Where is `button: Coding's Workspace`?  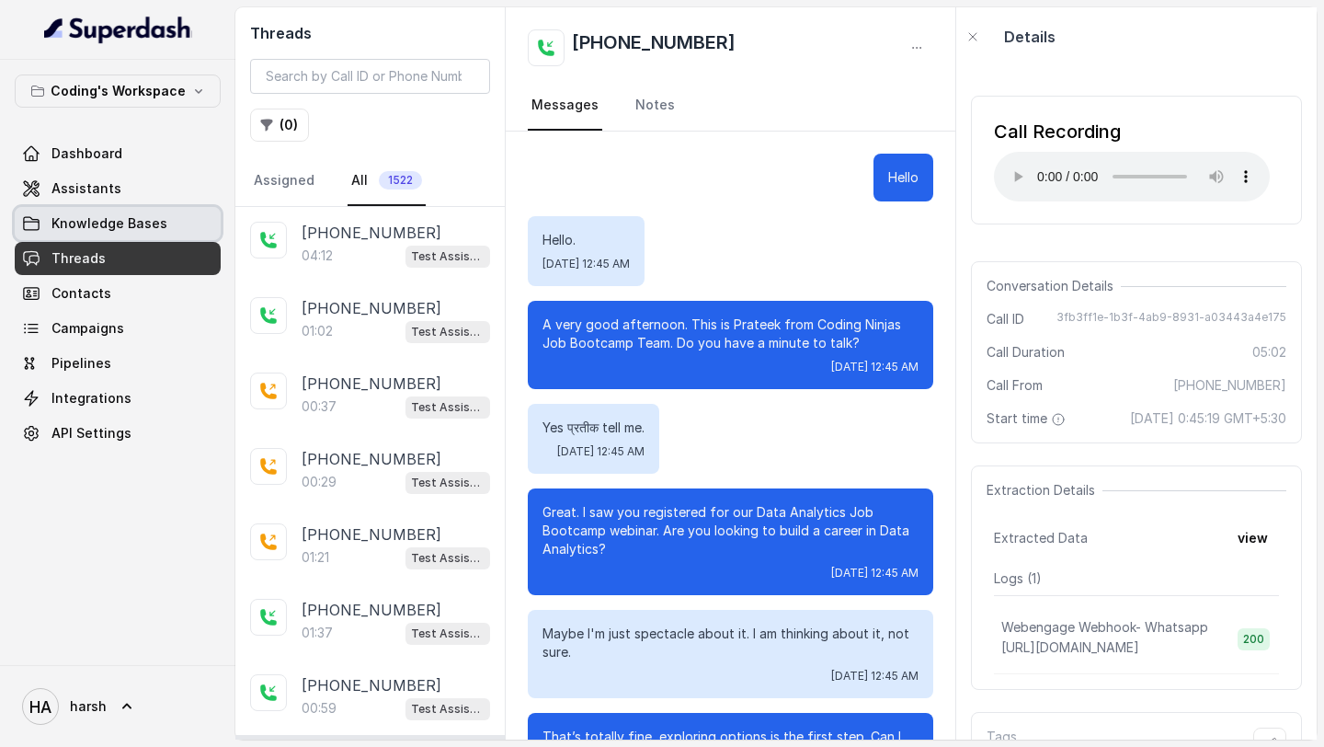 button: Coding's Workspace is located at coordinates (118, 91).